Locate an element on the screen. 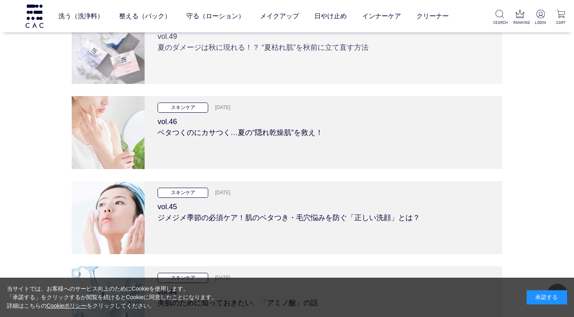 This screenshot has height=317, width=574. img: logo is located at coordinates (34, 16).